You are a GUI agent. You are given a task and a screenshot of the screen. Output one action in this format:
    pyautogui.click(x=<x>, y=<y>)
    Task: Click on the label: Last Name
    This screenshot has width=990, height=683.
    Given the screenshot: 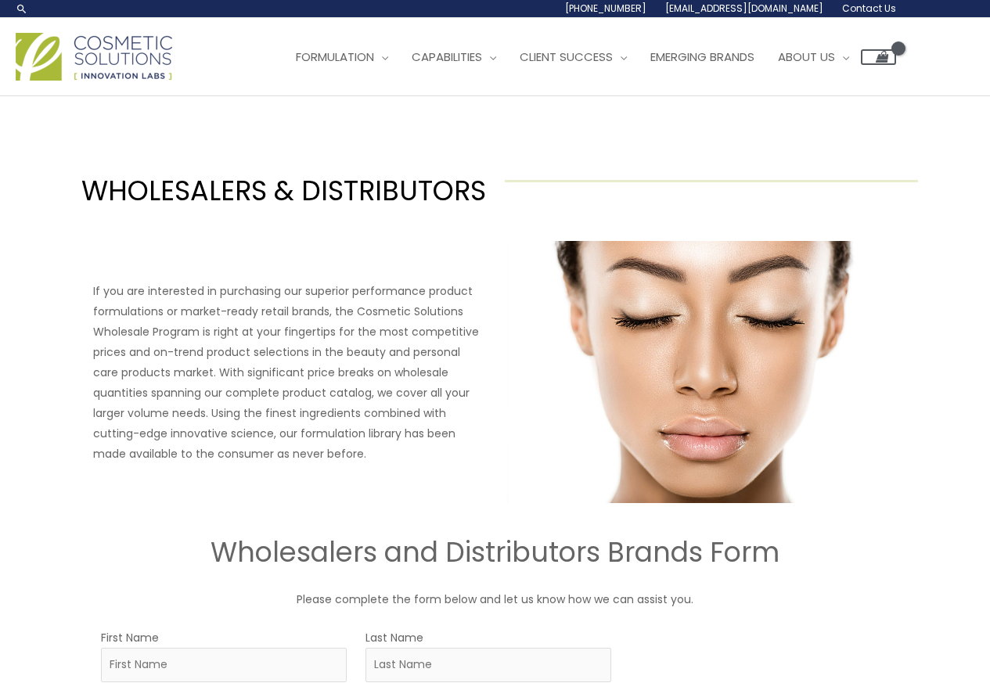 What is the action you would take?
    pyautogui.click(x=394, y=638)
    